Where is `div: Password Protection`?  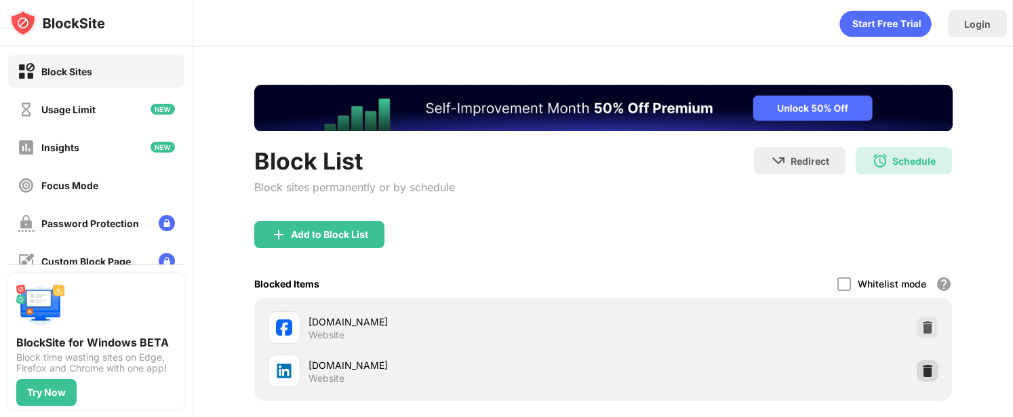
div: Password Protection is located at coordinates (90, 223).